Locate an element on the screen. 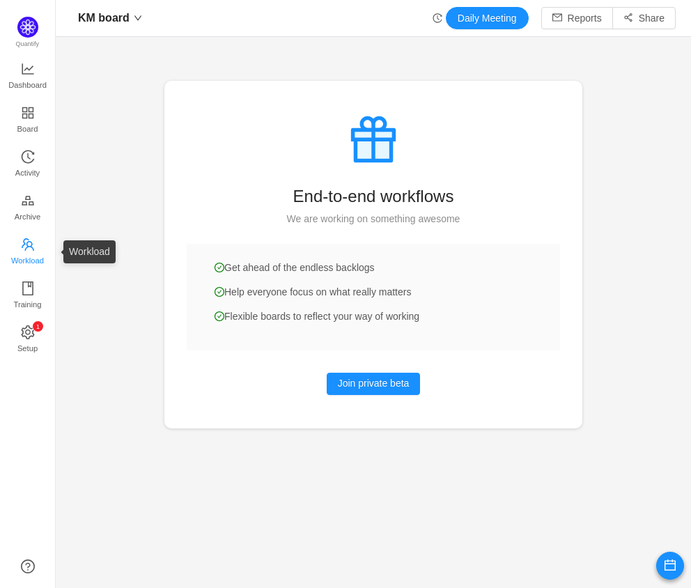  span: Workload is located at coordinates (27, 261).